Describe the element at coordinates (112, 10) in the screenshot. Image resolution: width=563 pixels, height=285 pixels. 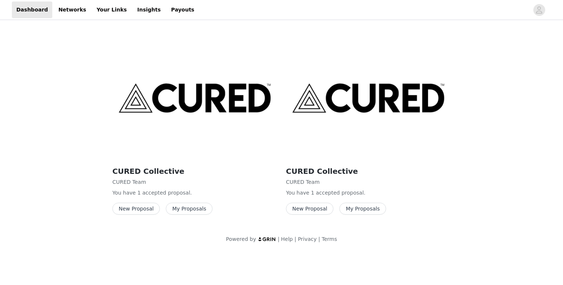
I see `a: Your Links` at that location.